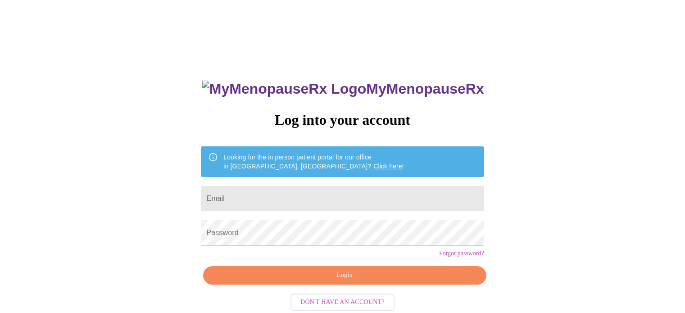 Image resolution: width=685 pixels, height=313 pixels. I want to click on h3: MyMenopauseRx, so click(343, 89).